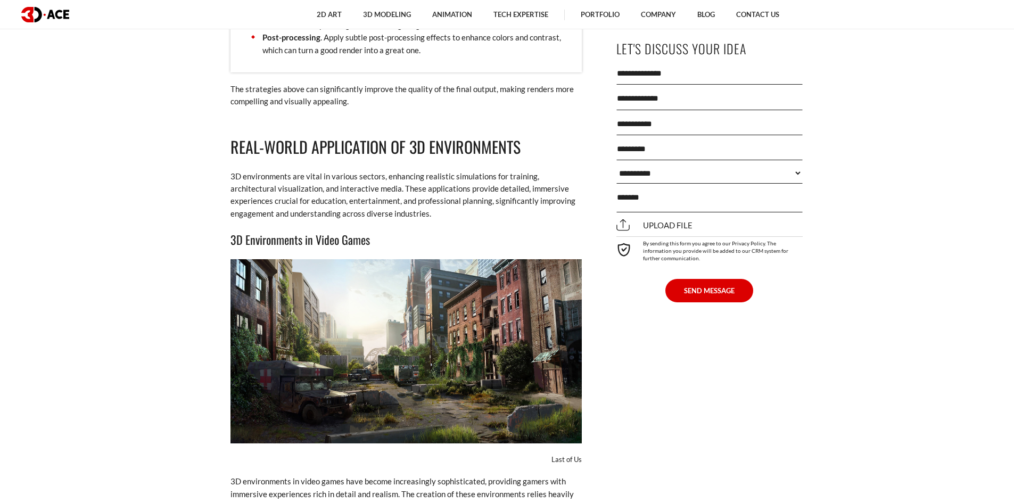 The image size is (1014, 503). Describe the element at coordinates (406, 95) in the screenshot. I see `p: The strategies above can significantly improve the quality of the final output, making renders mo...` at that location.